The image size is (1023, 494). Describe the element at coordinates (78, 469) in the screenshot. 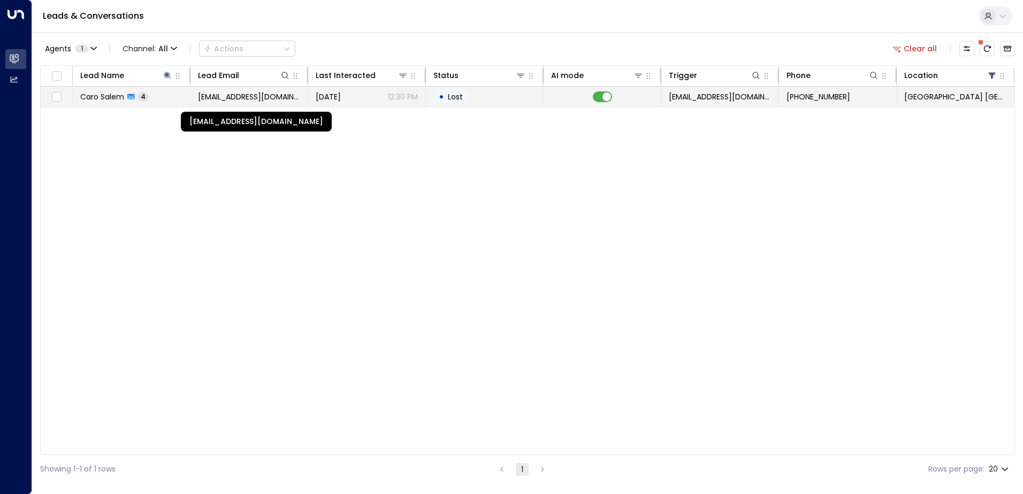

I see `div: Showing 1-1 of 1 rows` at that location.